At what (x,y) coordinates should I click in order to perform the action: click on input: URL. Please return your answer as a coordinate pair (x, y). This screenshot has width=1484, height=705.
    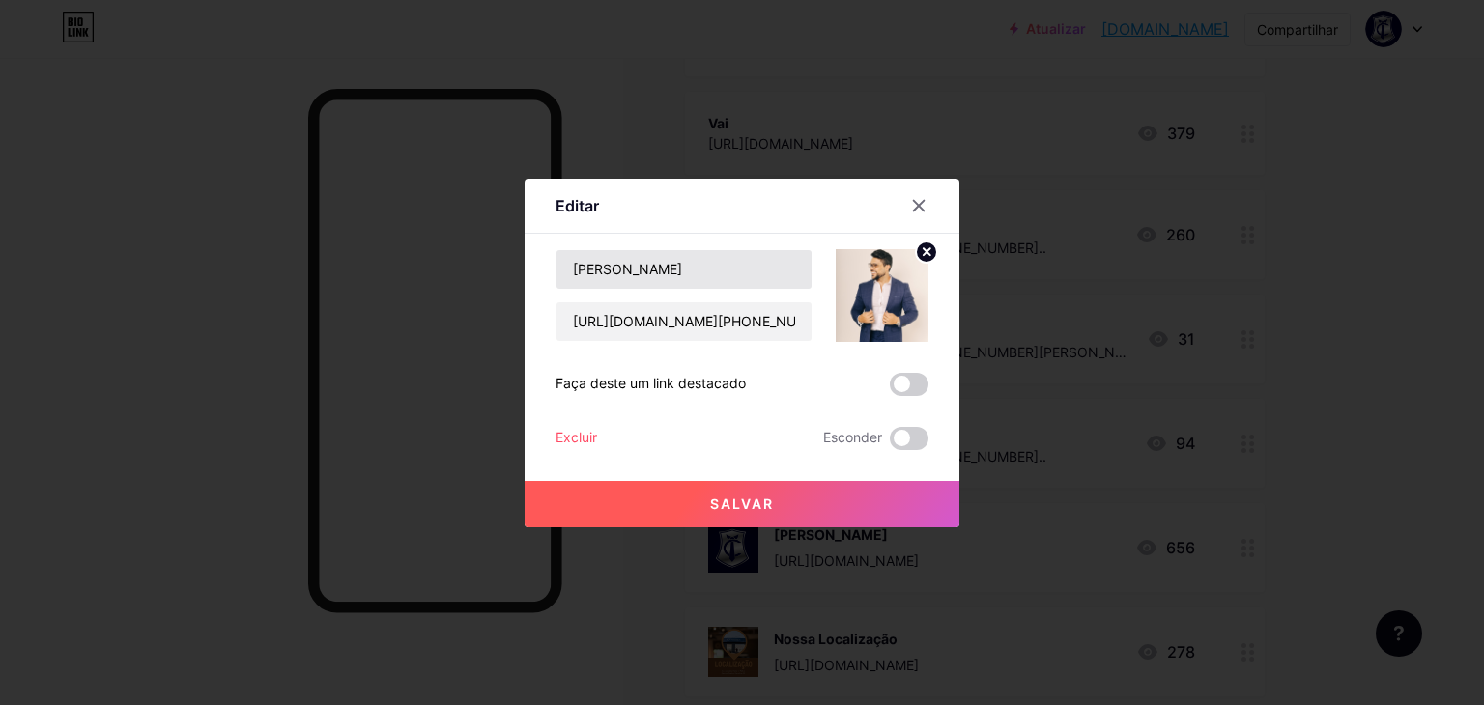
    Looking at the image, I should click on (684, 322).